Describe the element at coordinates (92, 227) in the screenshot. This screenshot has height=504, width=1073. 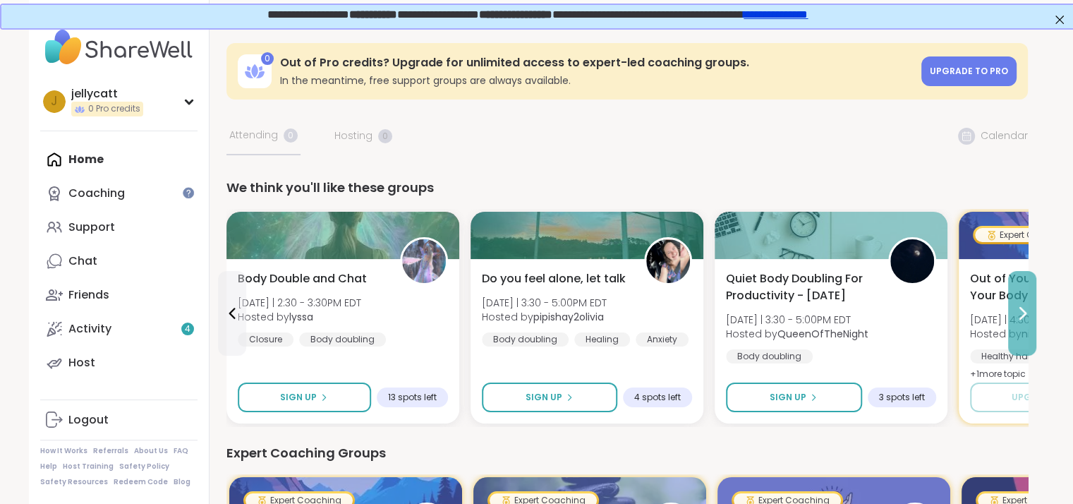
I see `div: Support` at that location.